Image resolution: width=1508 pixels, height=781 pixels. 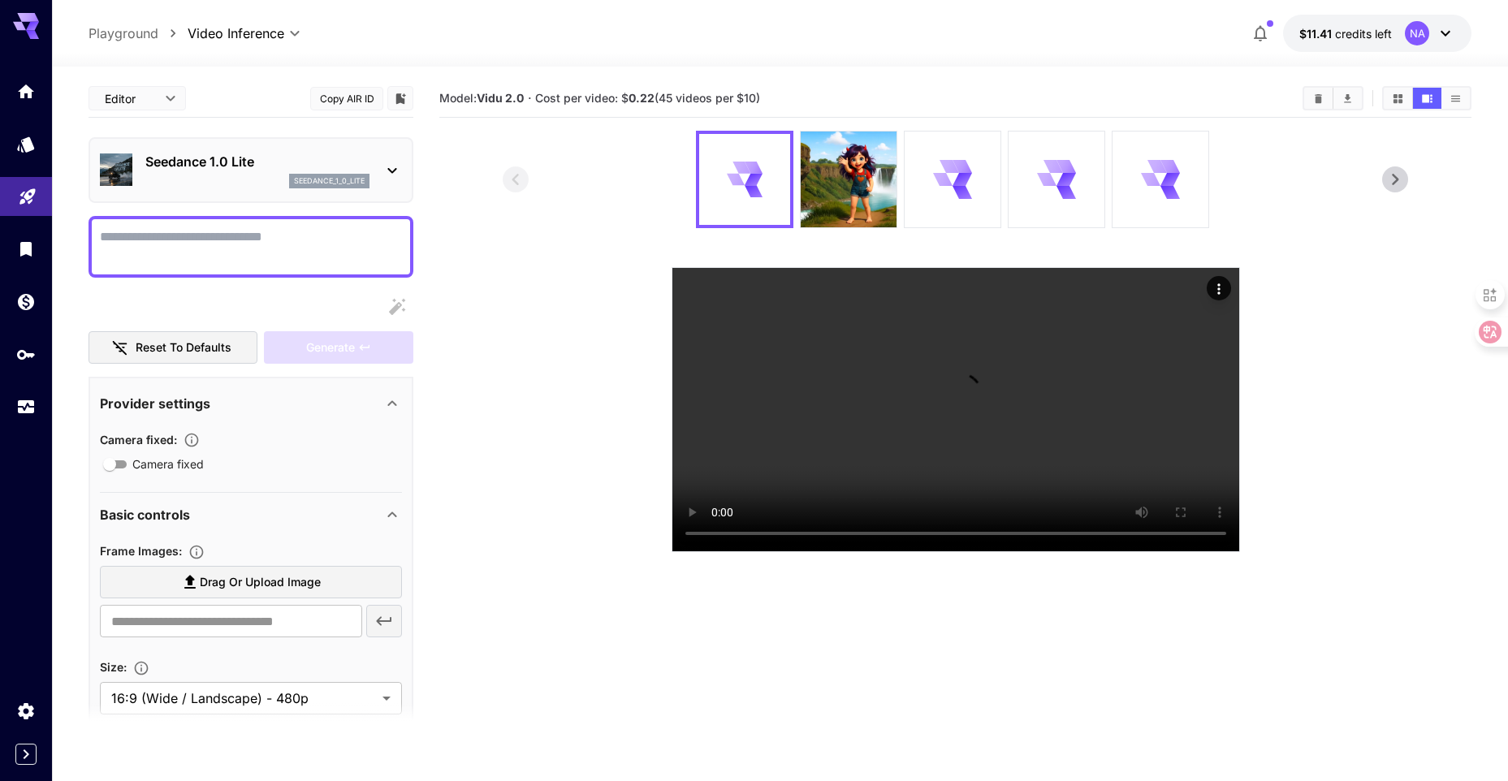 I want to click on span: credits left, so click(x=1363, y=33).